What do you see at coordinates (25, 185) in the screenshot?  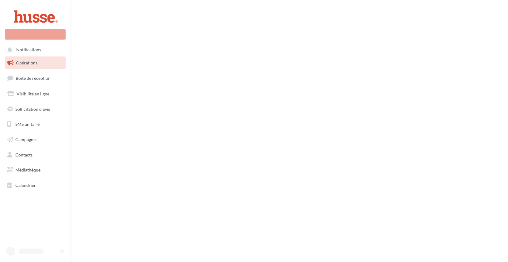 I see `span: Calendrier` at bounding box center [25, 185].